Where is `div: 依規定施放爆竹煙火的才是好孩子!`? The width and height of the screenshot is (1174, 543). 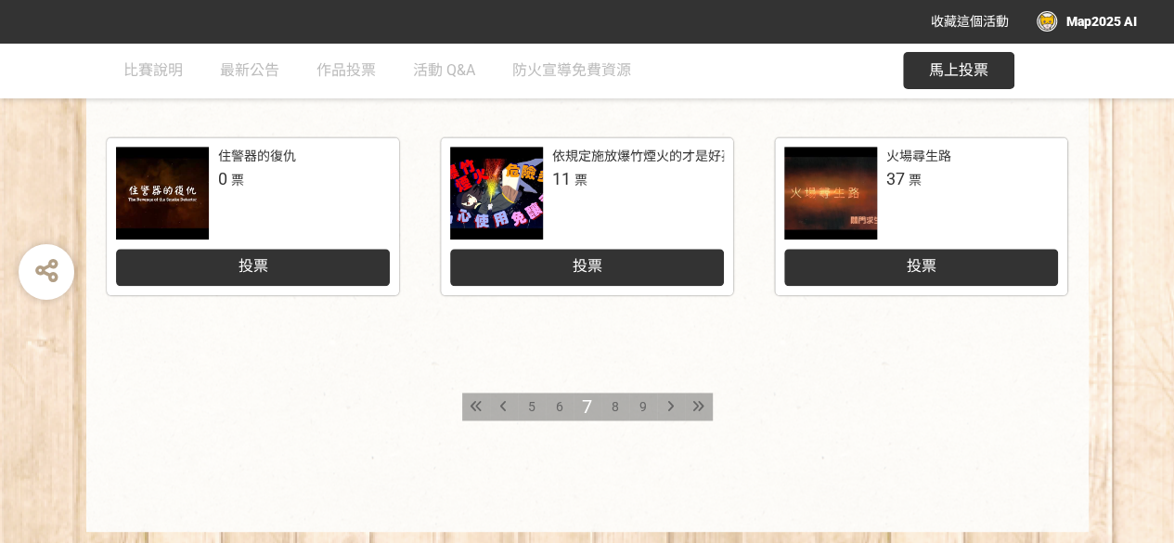
div: 依規定施放爆竹煙火的才是好孩子! is located at coordinates (651, 156).